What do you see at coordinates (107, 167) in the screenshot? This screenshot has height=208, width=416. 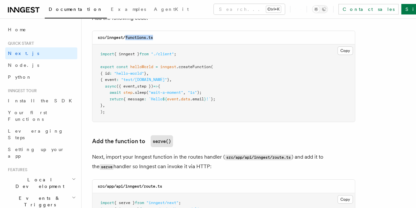 I see `code: serve` at bounding box center [107, 167].